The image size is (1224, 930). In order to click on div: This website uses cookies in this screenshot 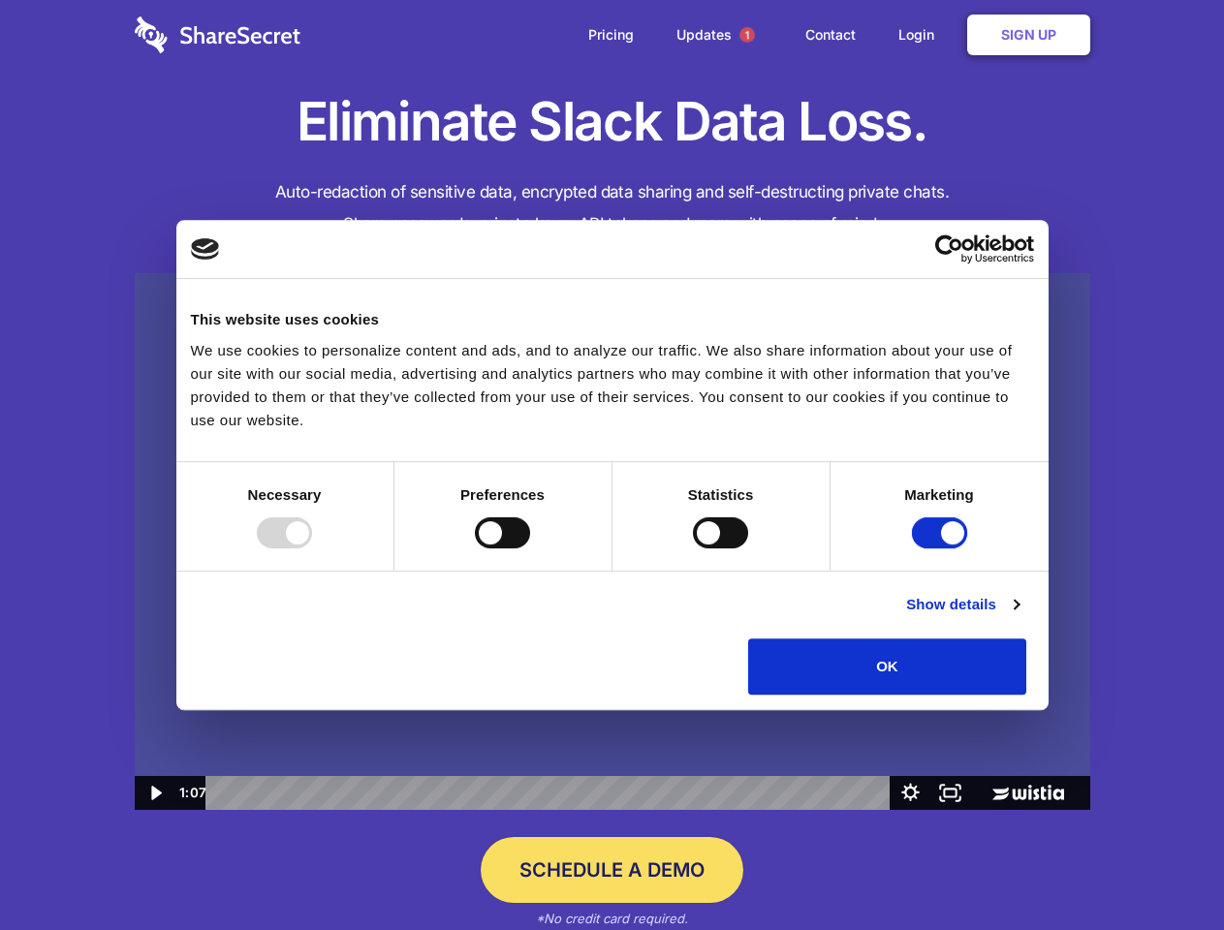, I will do `click(613, 320)`.